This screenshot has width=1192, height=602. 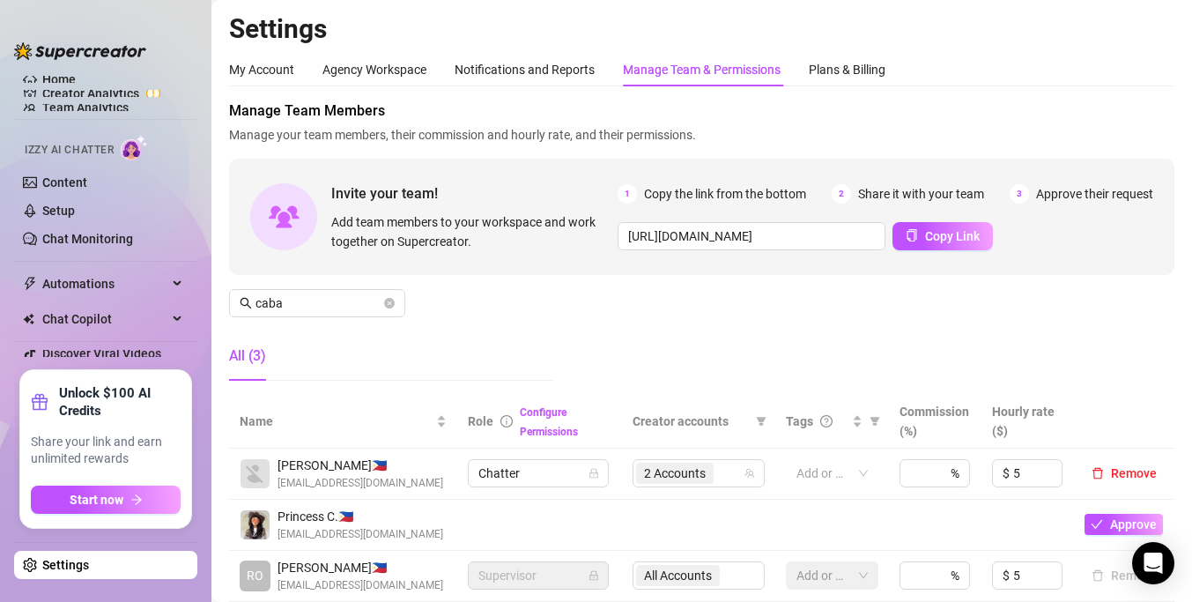 I want to click on span: Automations, so click(x=105, y=284).